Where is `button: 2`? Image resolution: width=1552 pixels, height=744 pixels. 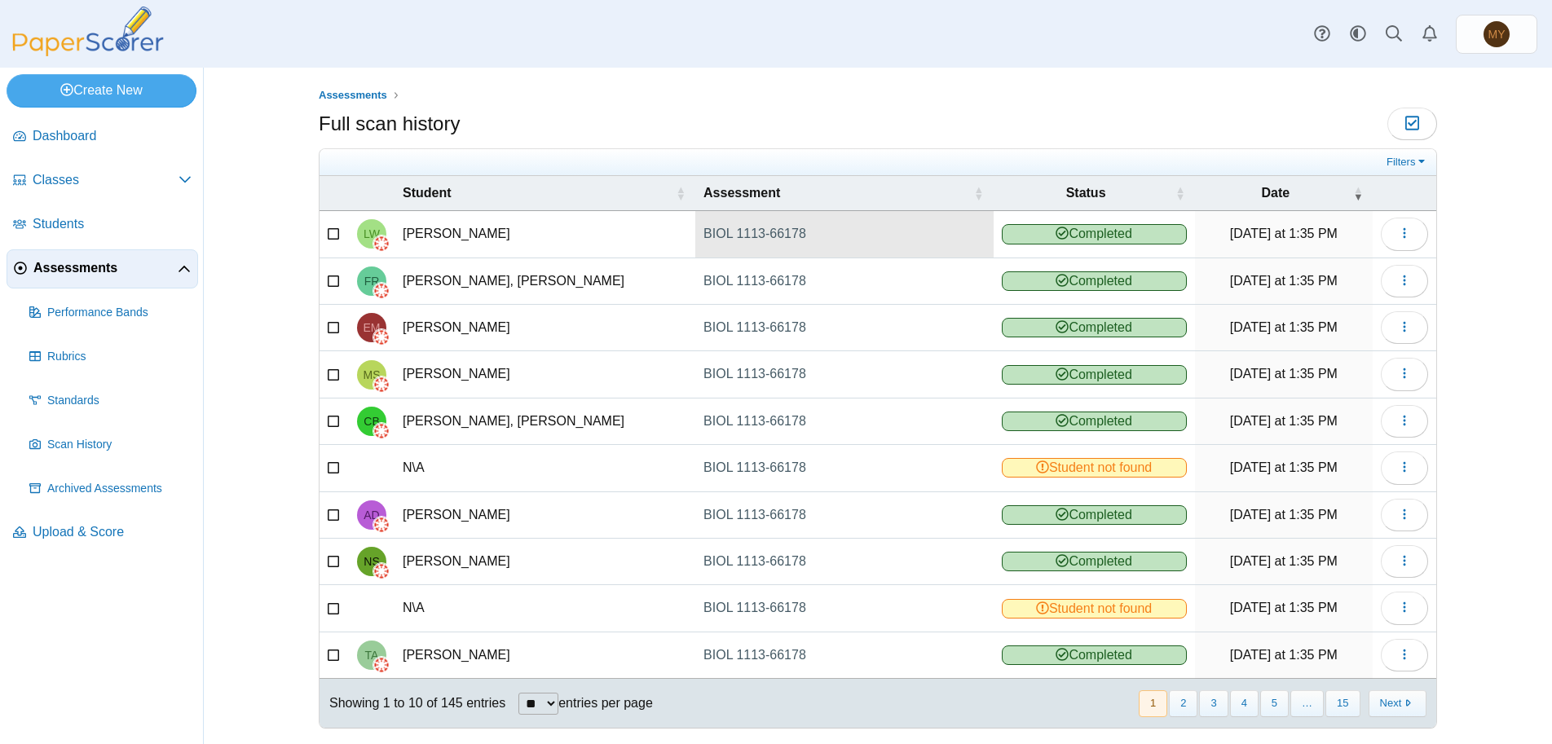
button: 2 is located at coordinates (1183, 703).